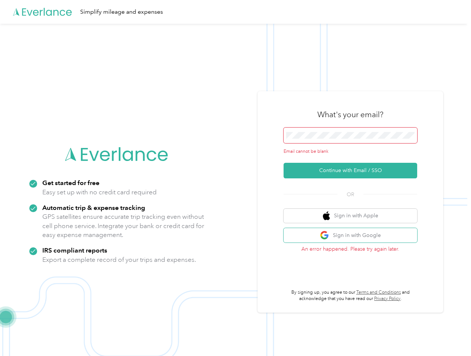 The height and width of the screenshot is (356, 471). What do you see at coordinates (378, 292) in the screenshot?
I see `a: Terms and Conditions` at bounding box center [378, 292].